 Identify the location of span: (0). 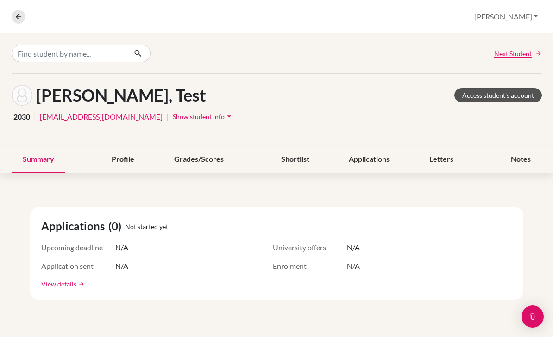
(117, 226).